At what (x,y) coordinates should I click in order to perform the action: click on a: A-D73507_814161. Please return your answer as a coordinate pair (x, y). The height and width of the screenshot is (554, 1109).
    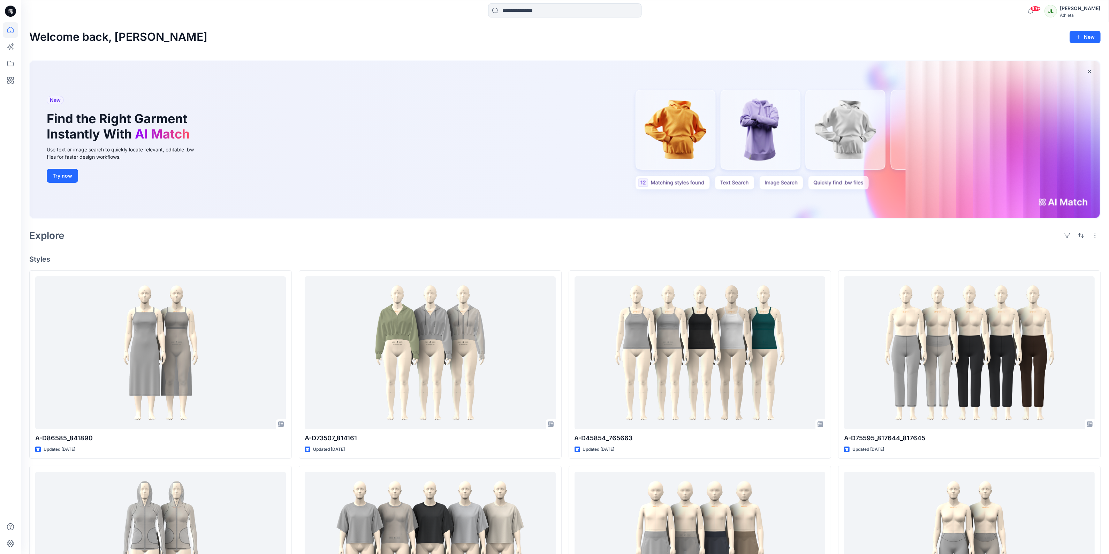
    Looking at the image, I should click on (430, 352).